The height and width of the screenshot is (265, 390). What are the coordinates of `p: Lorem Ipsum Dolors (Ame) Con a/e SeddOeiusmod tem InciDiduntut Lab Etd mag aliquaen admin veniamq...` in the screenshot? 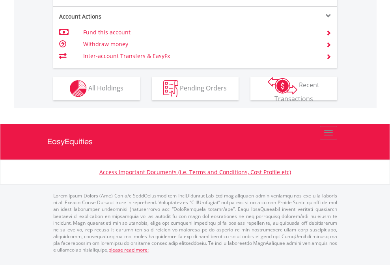 It's located at (195, 222).